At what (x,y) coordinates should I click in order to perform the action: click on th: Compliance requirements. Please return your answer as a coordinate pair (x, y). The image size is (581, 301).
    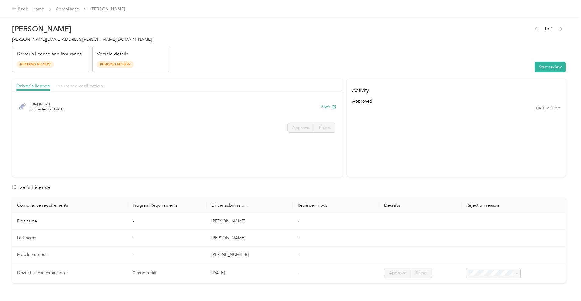
    Looking at the image, I should click on (70, 206).